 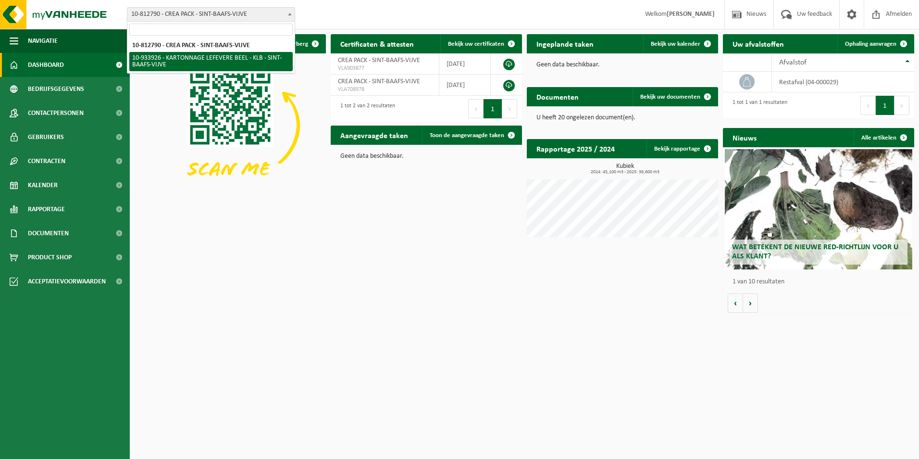 I want to click on span: Toon de aangevraagde taken, so click(x=467, y=135).